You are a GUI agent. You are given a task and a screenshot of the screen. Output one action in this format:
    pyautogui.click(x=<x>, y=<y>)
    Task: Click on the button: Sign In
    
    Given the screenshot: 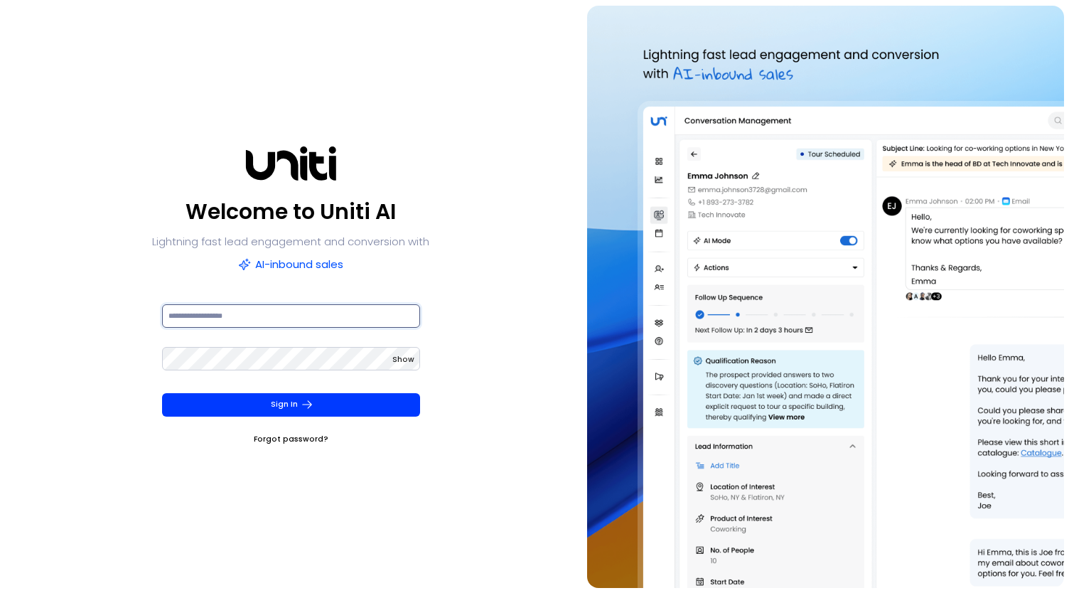 What is the action you would take?
    pyautogui.click(x=291, y=404)
    